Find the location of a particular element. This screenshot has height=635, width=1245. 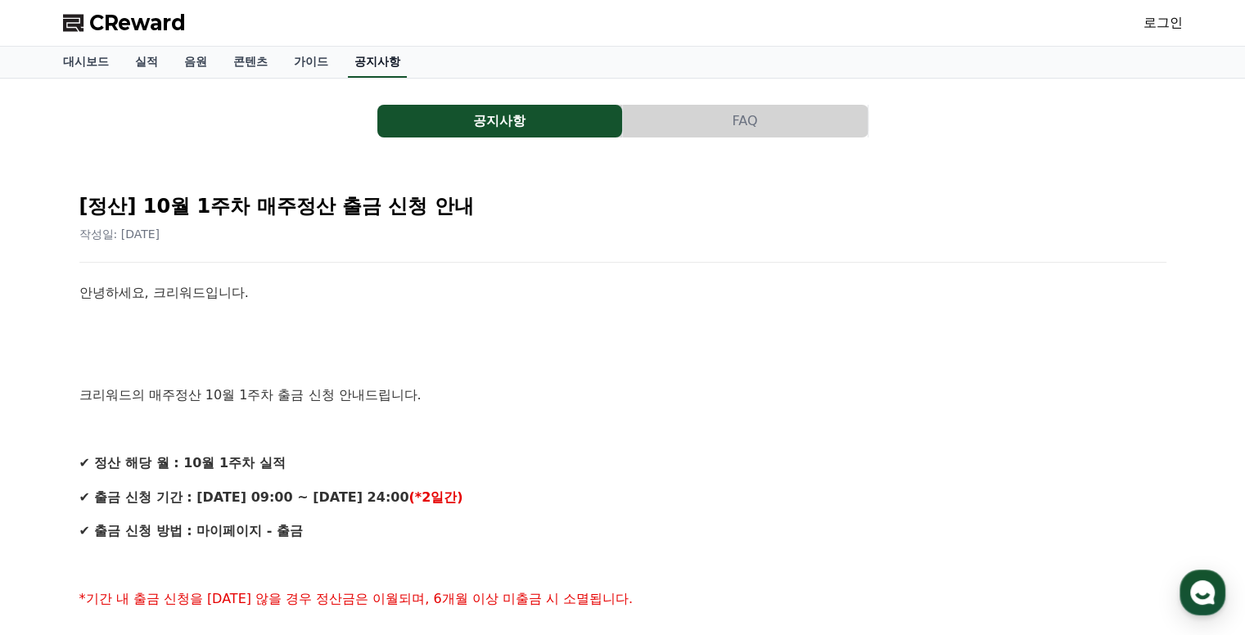

span: 대화 is located at coordinates (160, 531).